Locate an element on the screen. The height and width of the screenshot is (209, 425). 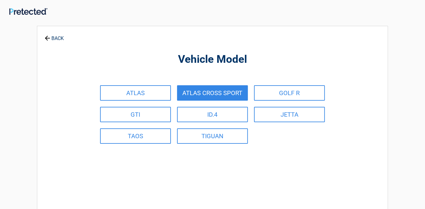
a: BACK is located at coordinates (54, 35).